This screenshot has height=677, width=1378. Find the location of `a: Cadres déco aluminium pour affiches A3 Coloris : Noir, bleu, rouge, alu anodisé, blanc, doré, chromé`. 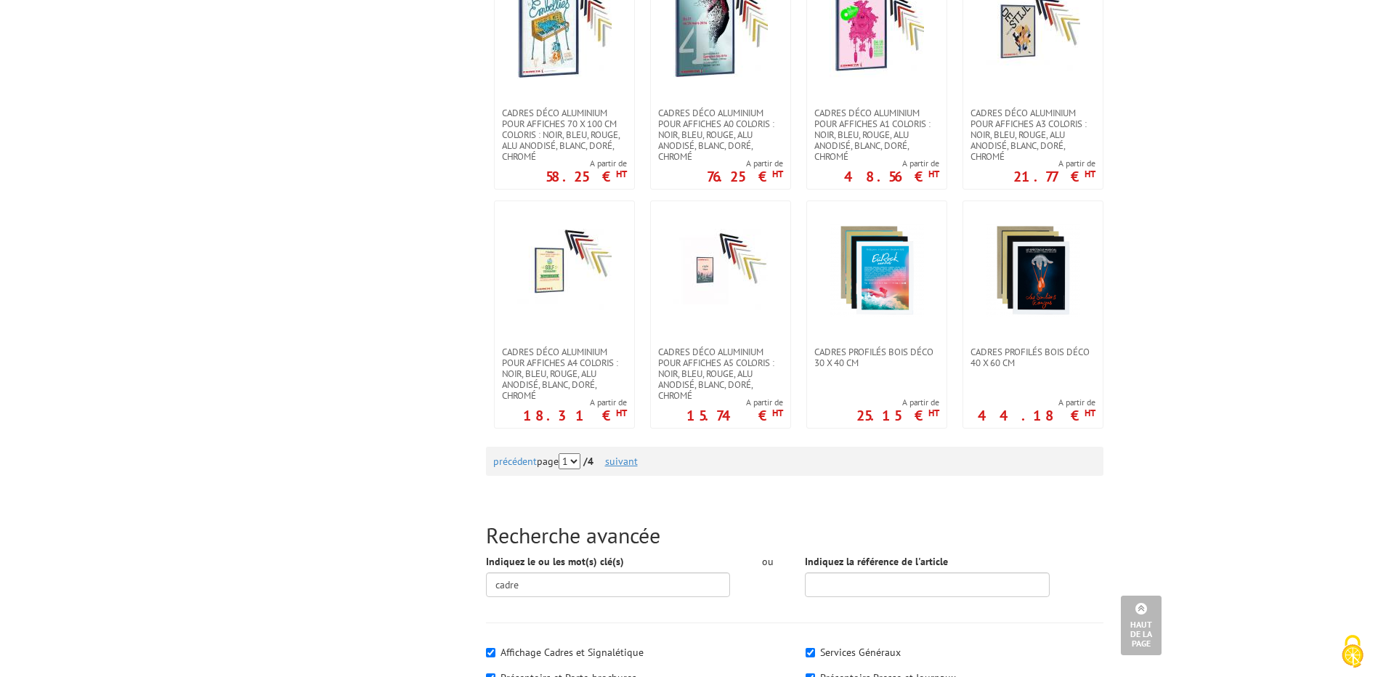

a: Cadres déco aluminium pour affiches A3 Coloris : Noir, bleu, rouge, alu anodisé, blanc, doré, chromé is located at coordinates (1033, 134).